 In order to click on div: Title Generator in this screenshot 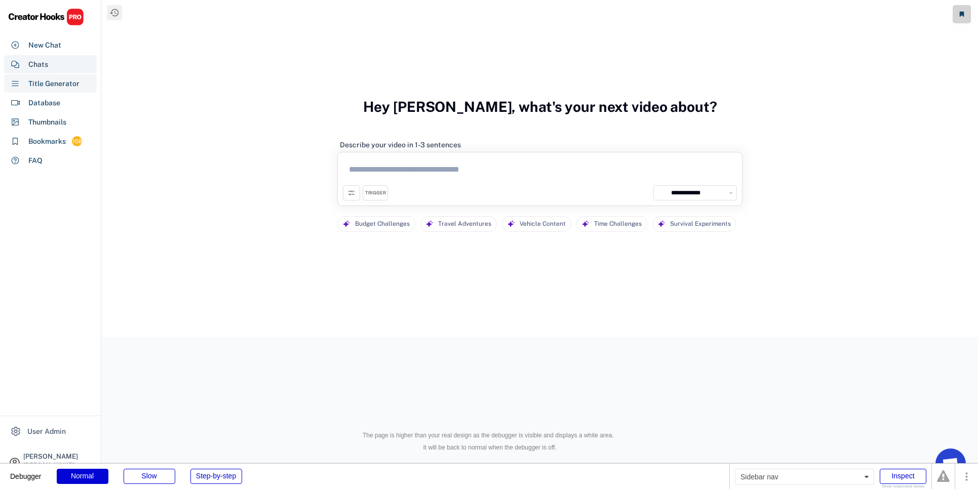, I will do `click(54, 84)`.